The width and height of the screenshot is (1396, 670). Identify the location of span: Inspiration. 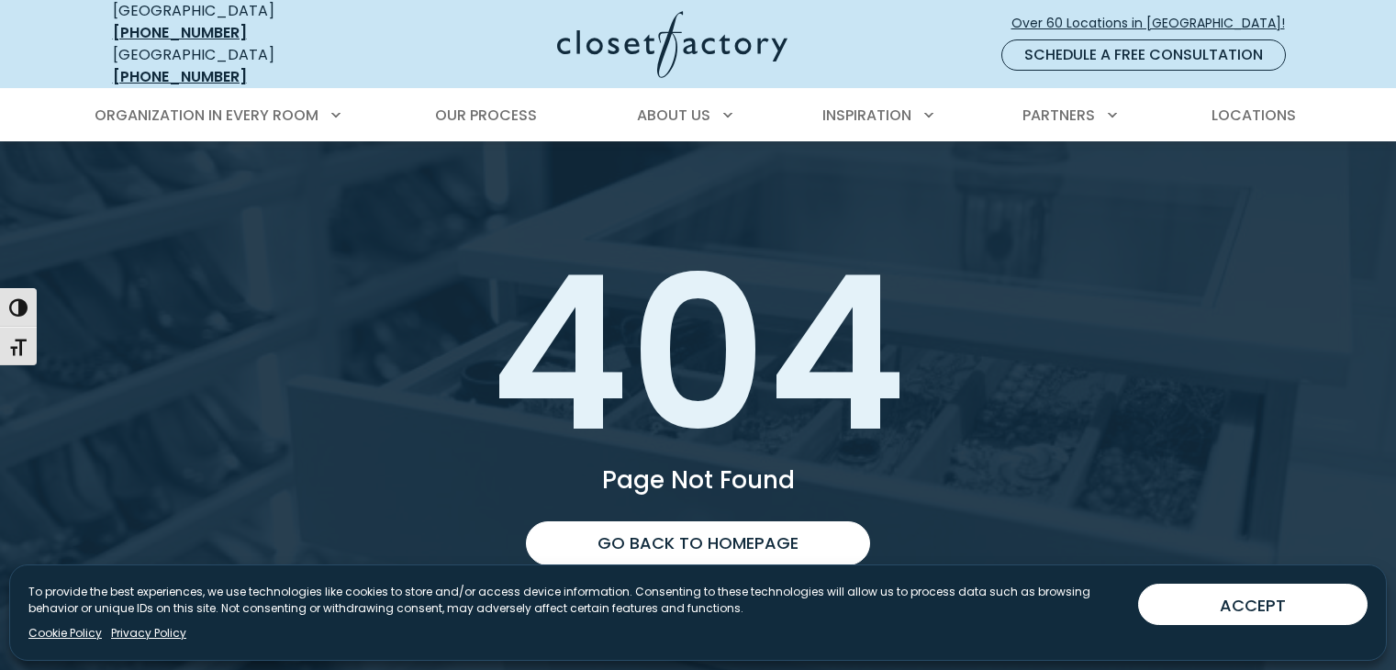
(866, 115).